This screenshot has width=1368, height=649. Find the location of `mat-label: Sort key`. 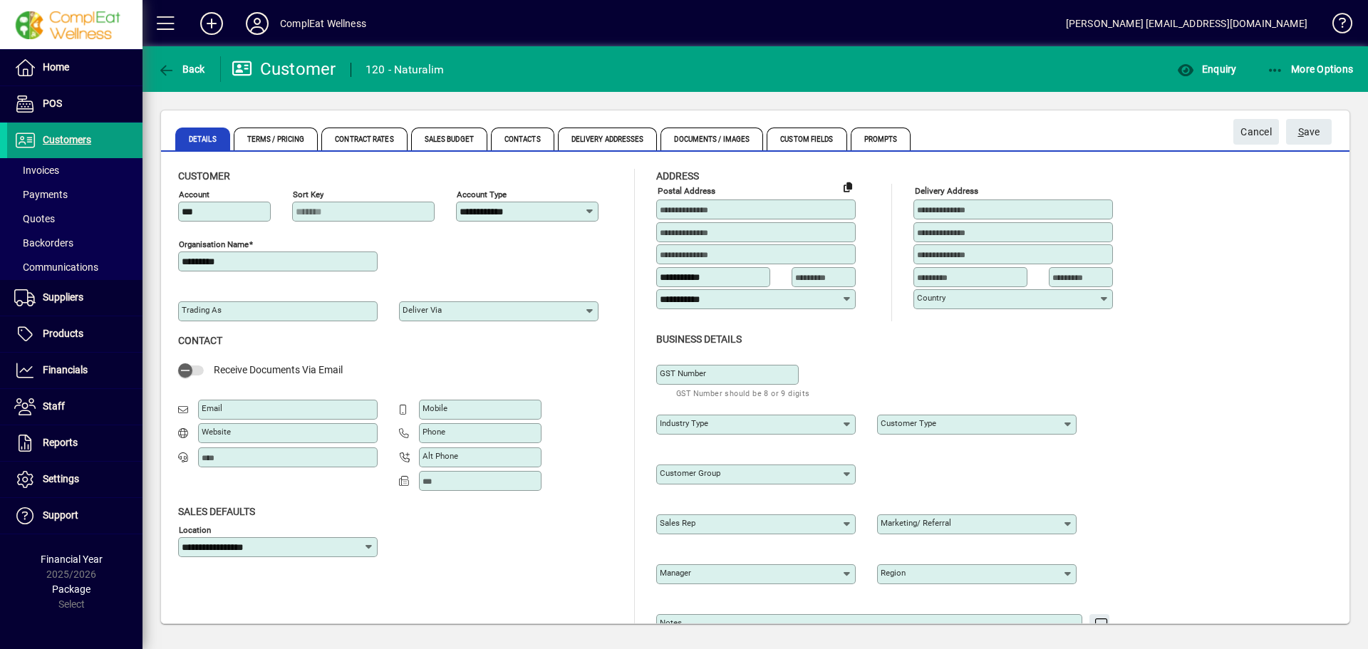

mat-label: Sort key is located at coordinates (308, 194).